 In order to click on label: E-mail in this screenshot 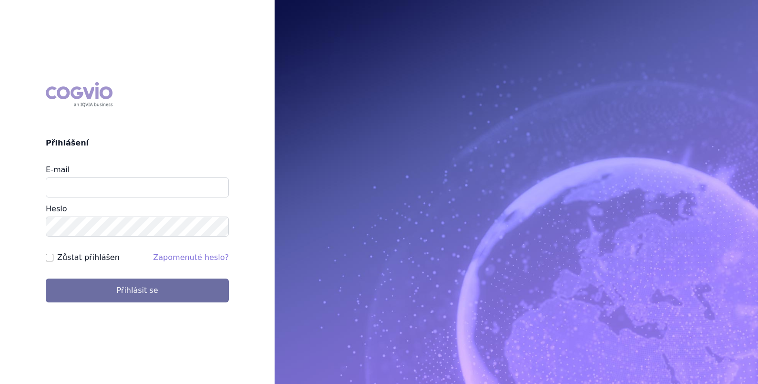, I will do `click(58, 169)`.